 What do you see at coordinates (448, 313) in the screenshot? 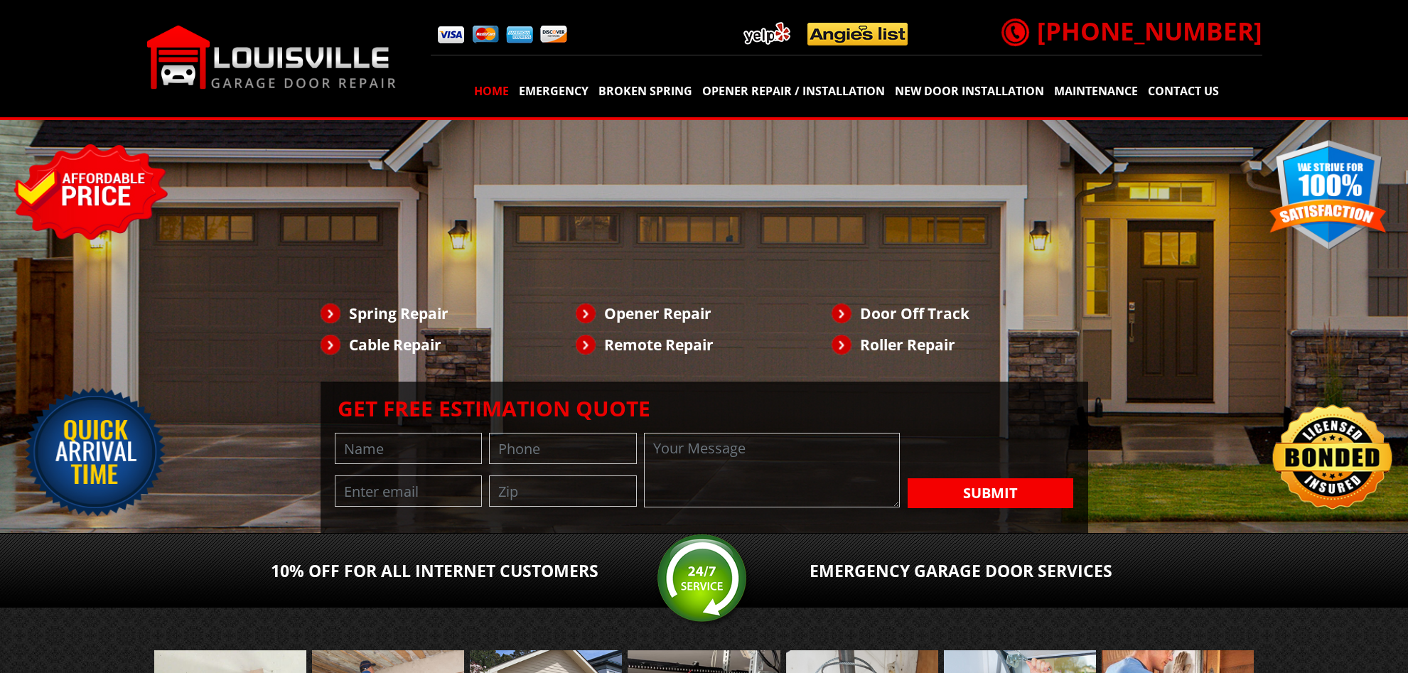
I see `li: Spring Repair` at bounding box center [448, 313].